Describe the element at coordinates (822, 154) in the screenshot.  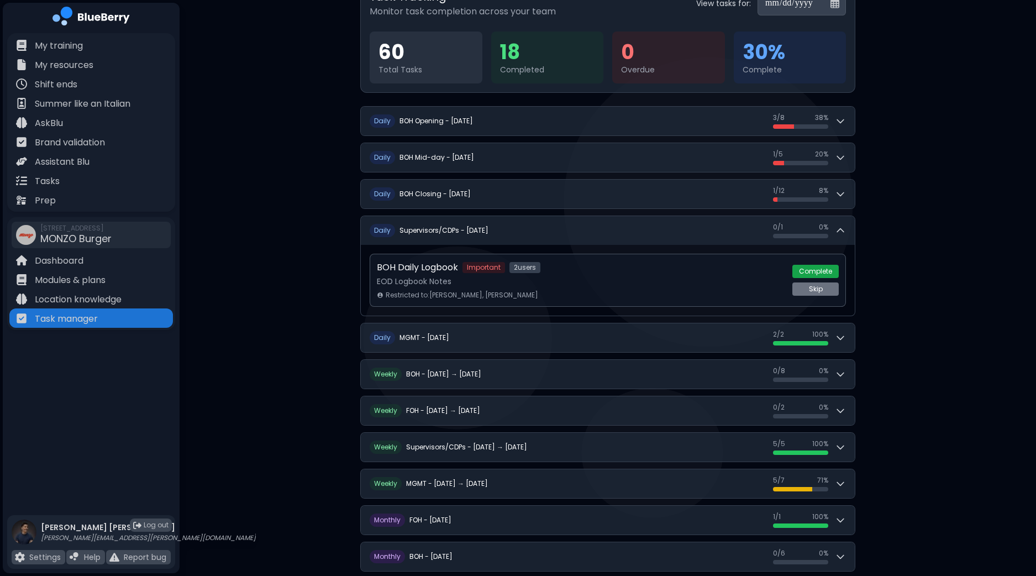
I see `span: 20 %` at that location.